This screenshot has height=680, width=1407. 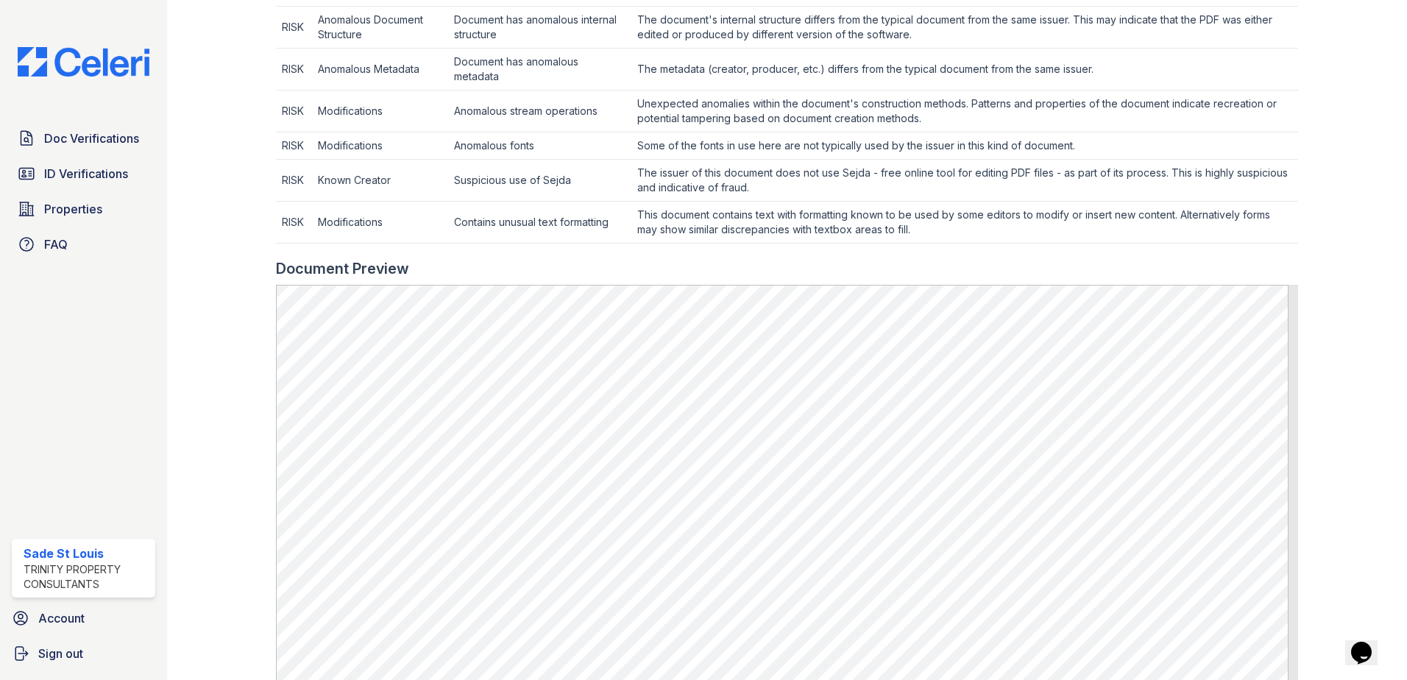 What do you see at coordinates (86, 554) in the screenshot?
I see `div: Sade St Louis` at bounding box center [86, 554].